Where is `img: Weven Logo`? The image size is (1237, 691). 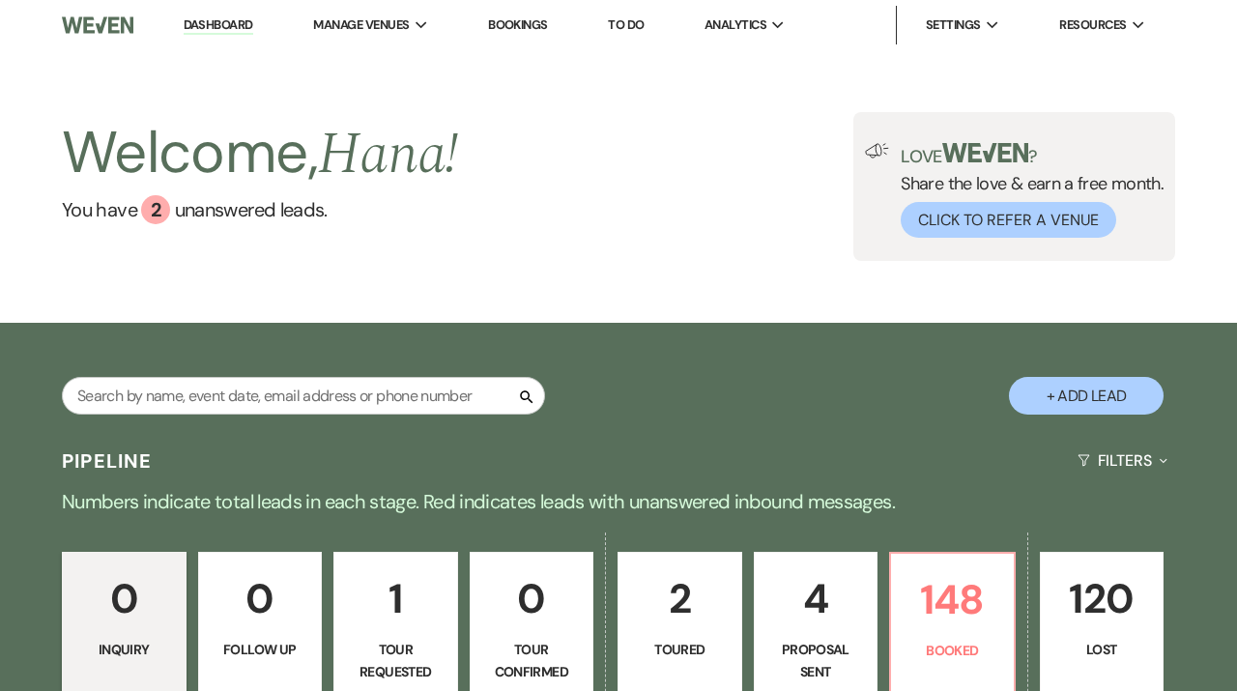 img: Weven Logo is located at coordinates (98, 25).